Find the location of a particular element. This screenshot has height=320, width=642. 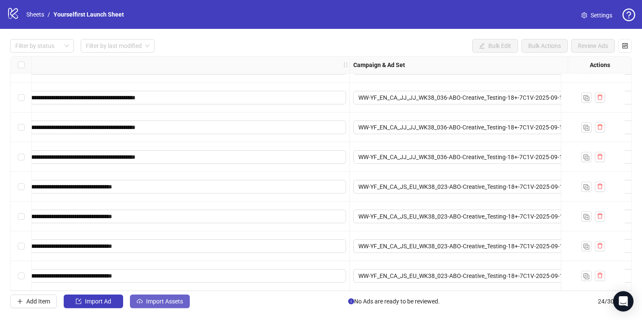

div: Select row 24 is located at coordinates (21, 276).